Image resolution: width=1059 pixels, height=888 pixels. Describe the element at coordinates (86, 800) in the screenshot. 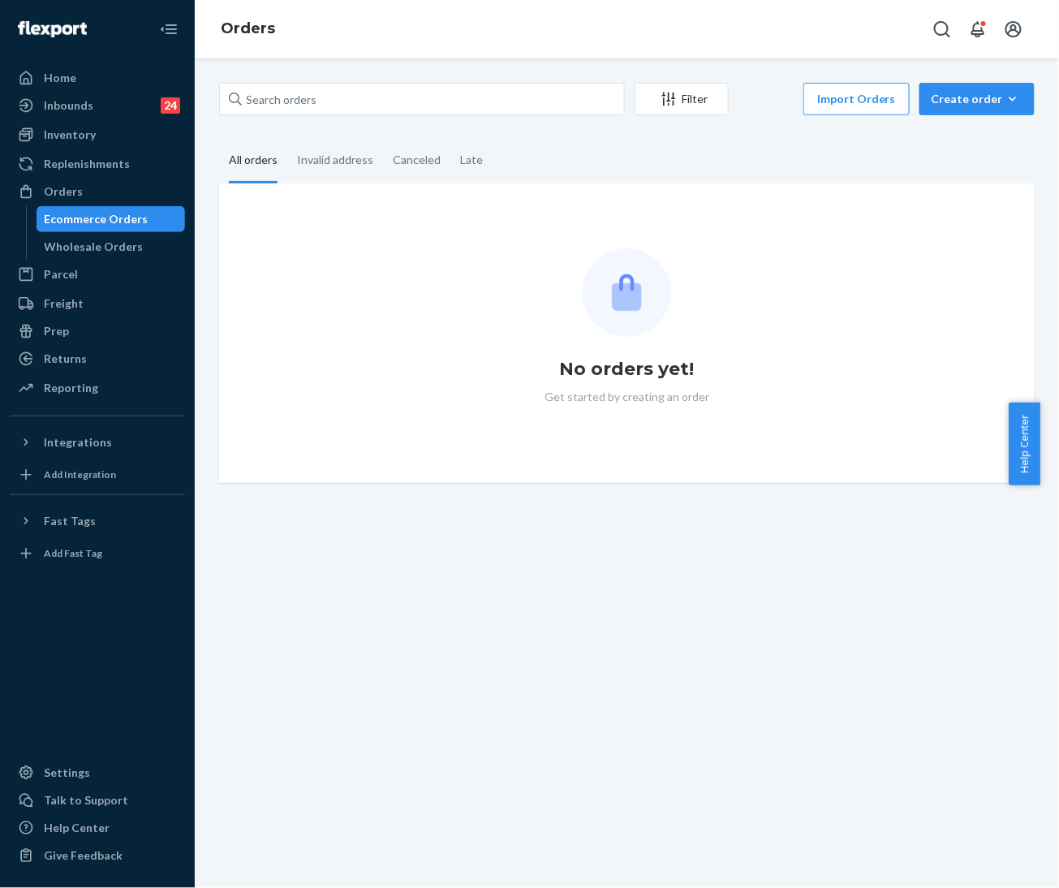

I see `div: Talk to Support` at that location.